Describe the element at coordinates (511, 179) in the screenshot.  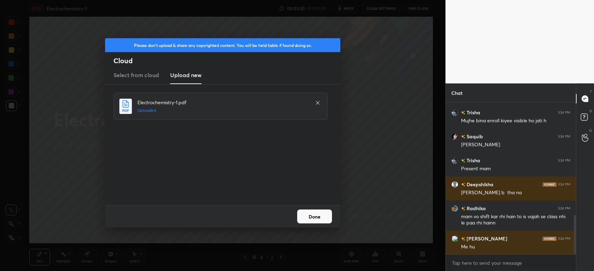
I see `div: grid` at that location.